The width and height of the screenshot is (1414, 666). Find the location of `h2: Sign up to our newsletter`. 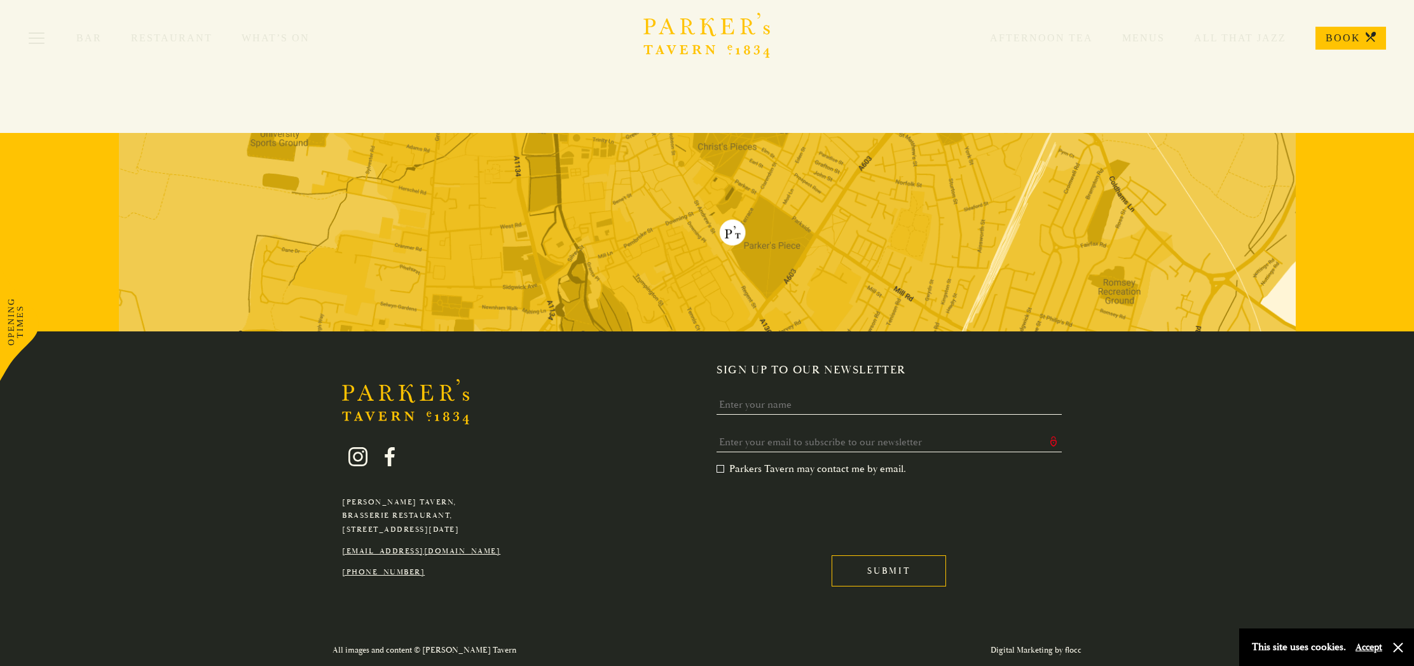

h2: Sign up to our newsletter is located at coordinates (894, 370).